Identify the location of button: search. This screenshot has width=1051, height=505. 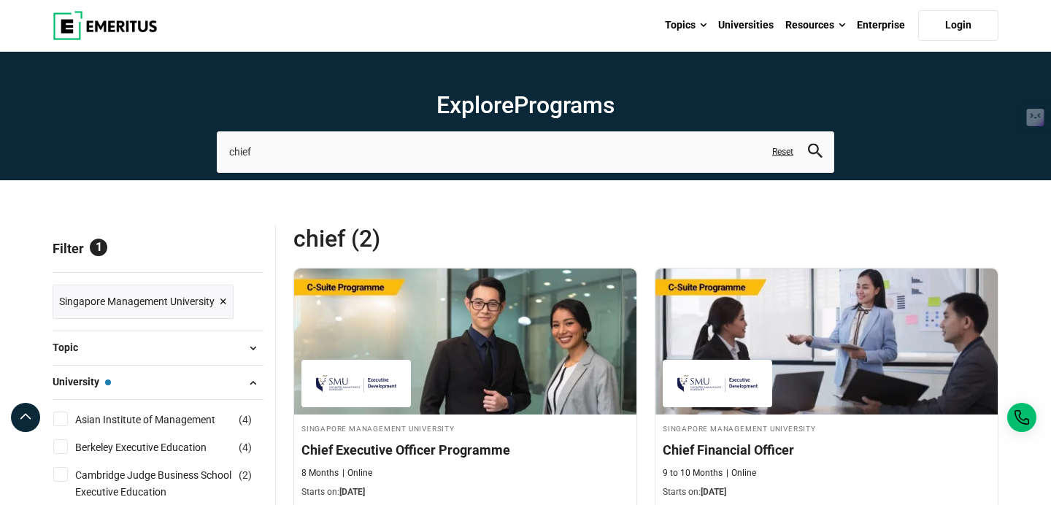
(815, 152).